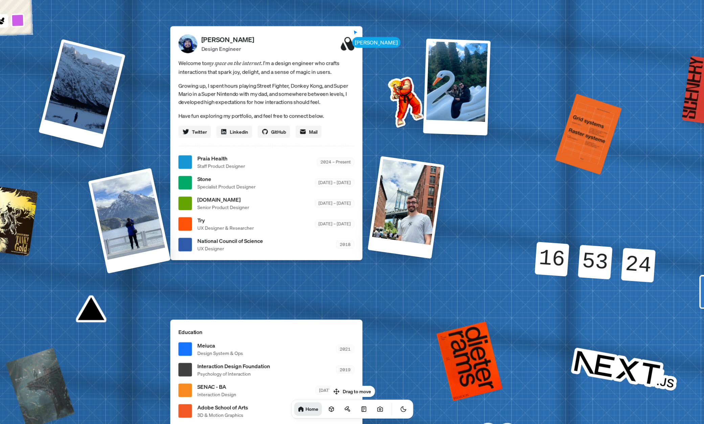 This screenshot has height=424, width=704. What do you see at coordinates (239, 132) in the screenshot?
I see `span: Linkedin` at bounding box center [239, 132].